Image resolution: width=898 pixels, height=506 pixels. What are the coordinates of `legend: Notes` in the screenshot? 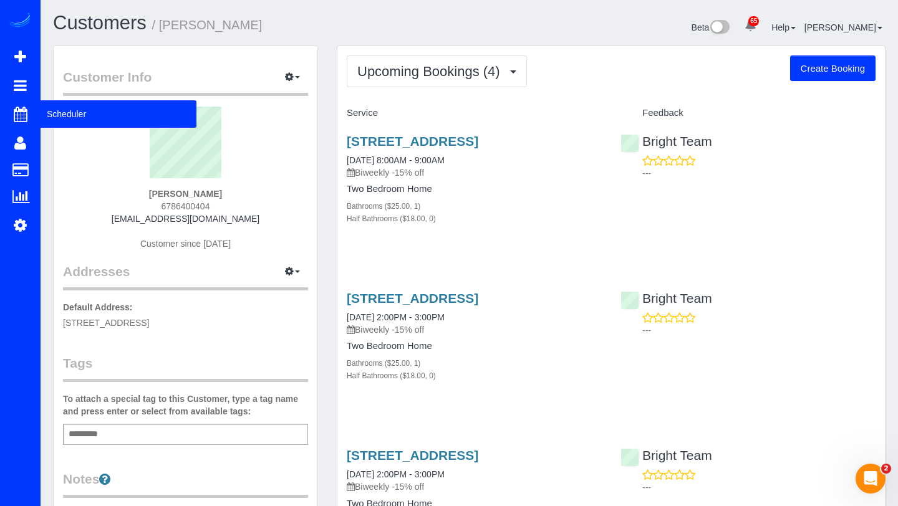 It's located at (185, 484).